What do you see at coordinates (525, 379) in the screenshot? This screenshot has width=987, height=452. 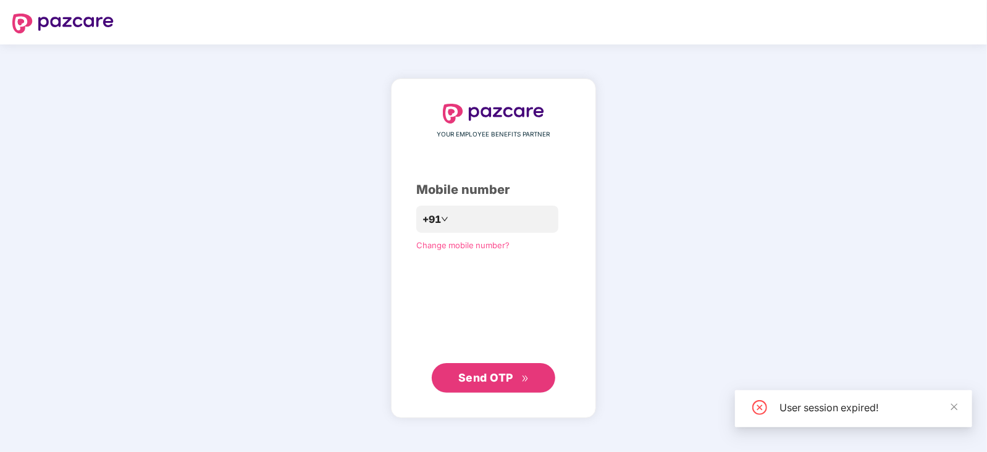 I see `span: double-right` at bounding box center [525, 379].